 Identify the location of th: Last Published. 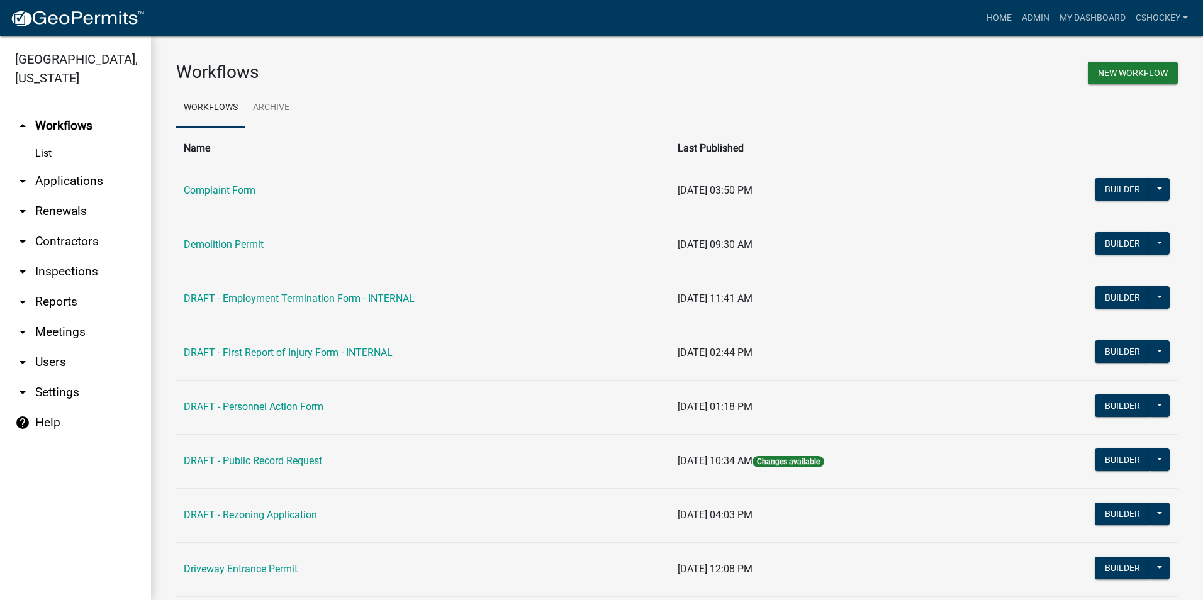
(833, 148).